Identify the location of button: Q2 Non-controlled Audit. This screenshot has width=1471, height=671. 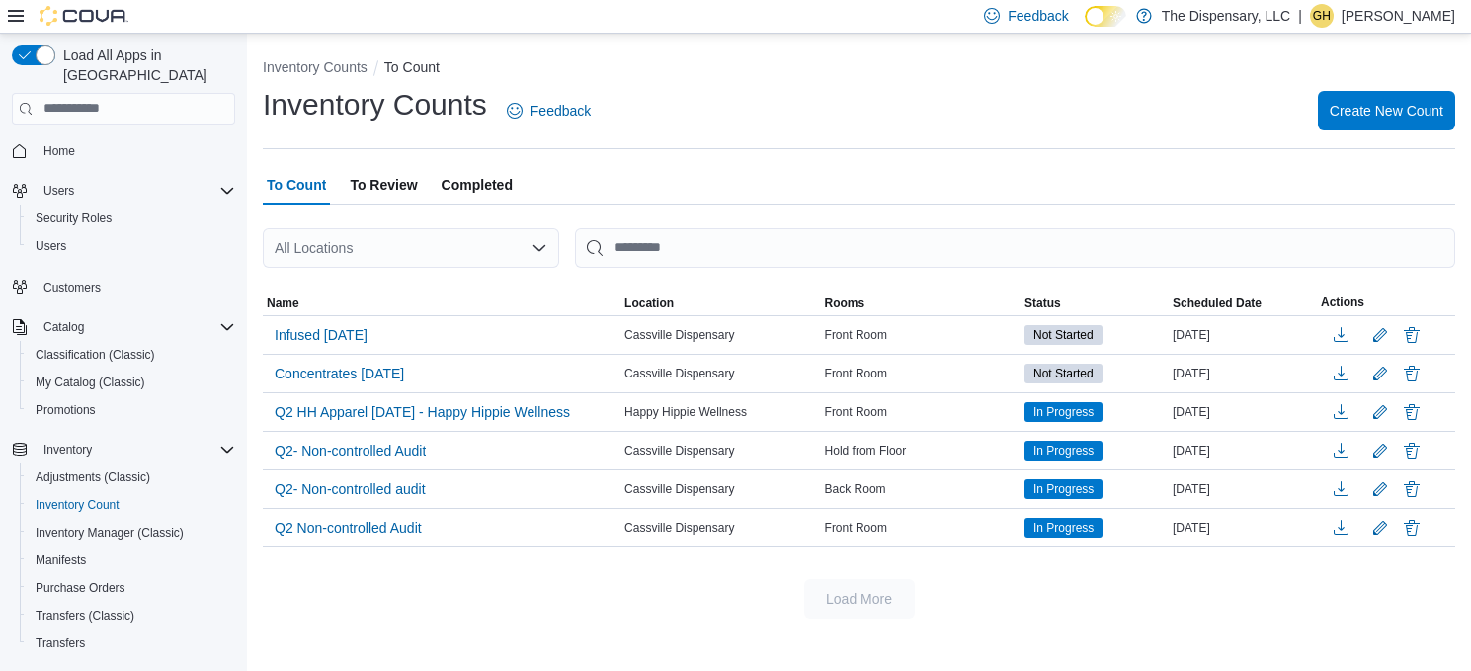
(348, 528).